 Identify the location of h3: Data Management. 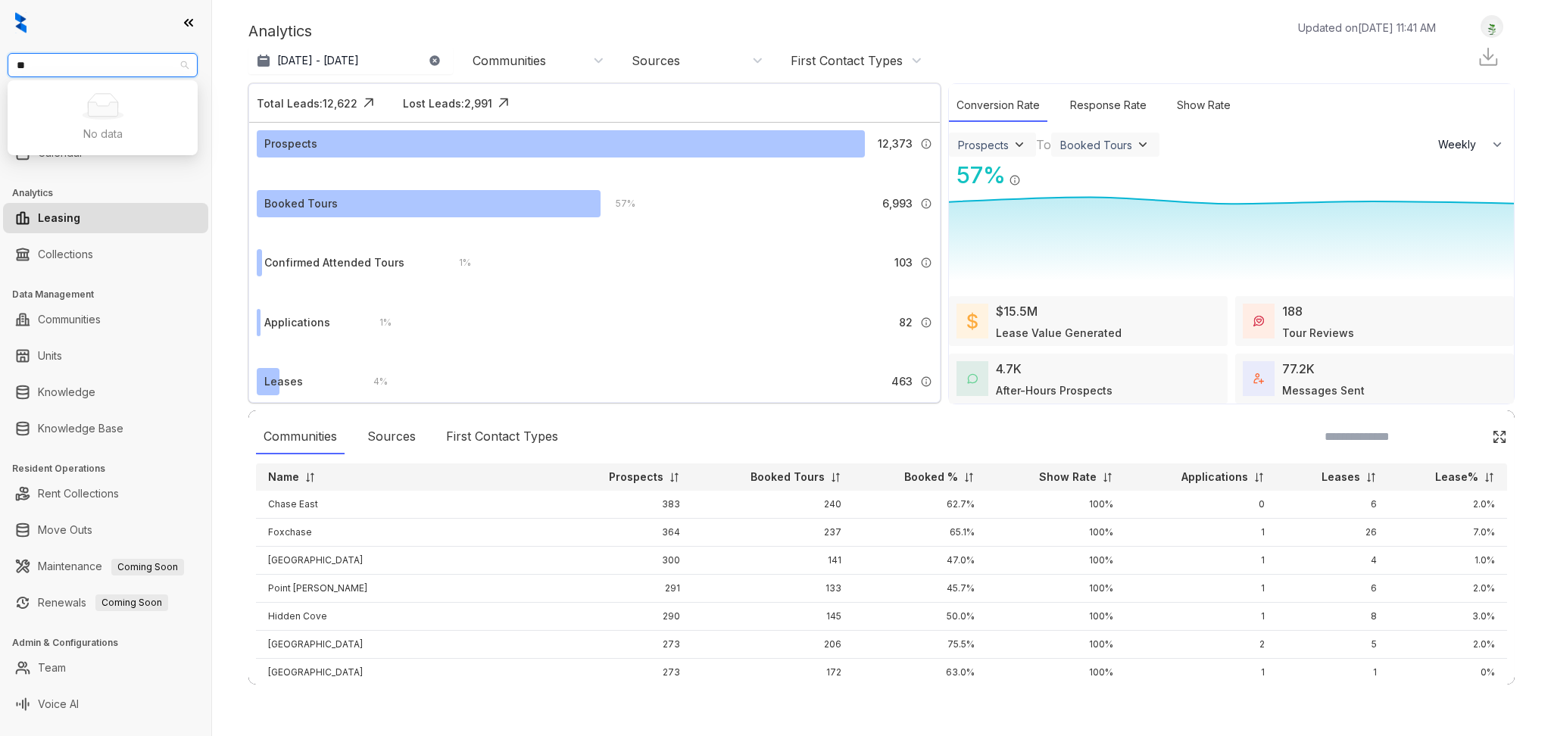
(111, 295).